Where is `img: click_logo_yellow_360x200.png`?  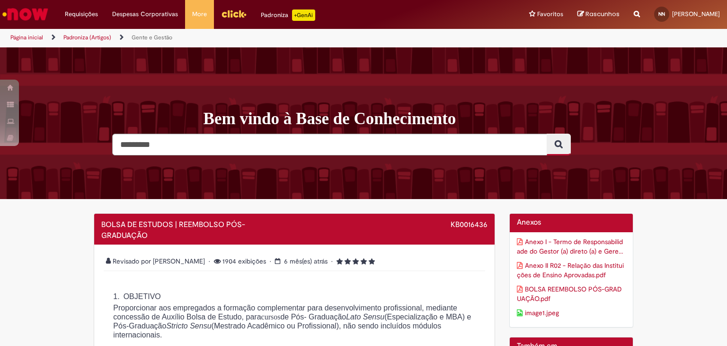
img: click_logo_yellow_360x200.png is located at coordinates (234, 14).